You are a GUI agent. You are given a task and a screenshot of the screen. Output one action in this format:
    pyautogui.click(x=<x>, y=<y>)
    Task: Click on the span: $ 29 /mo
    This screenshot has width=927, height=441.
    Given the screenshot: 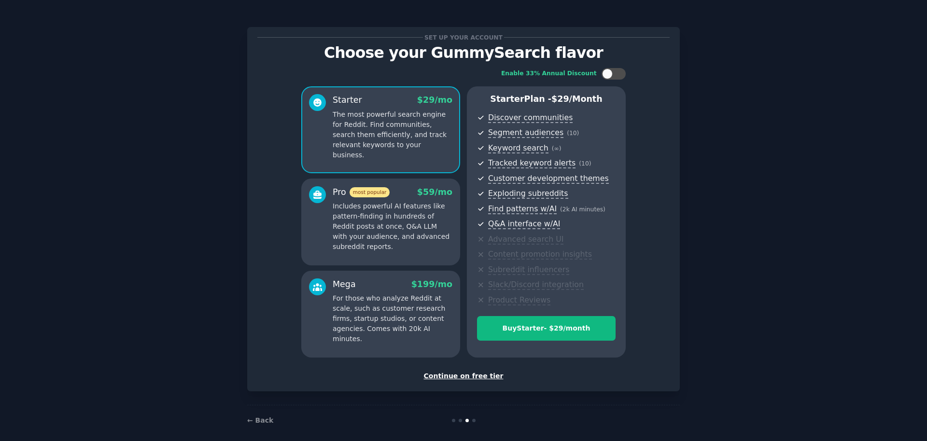 What is the action you would take?
    pyautogui.click(x=434, y=100)
    